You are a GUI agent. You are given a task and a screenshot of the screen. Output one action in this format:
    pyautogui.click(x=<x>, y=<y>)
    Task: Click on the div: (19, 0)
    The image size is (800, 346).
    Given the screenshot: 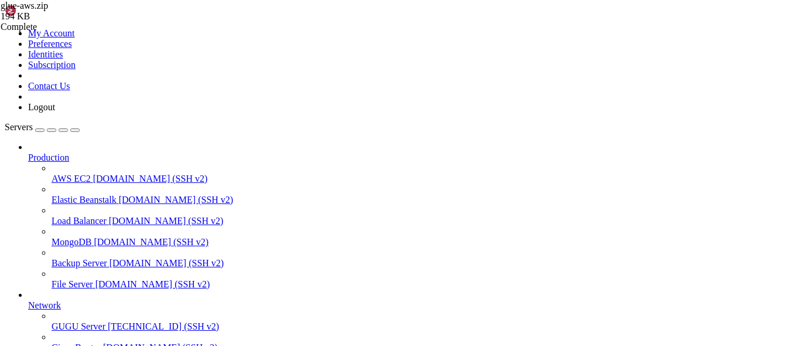 What is the action you would take?
    pyautogui.click(x=73, y=8)
    